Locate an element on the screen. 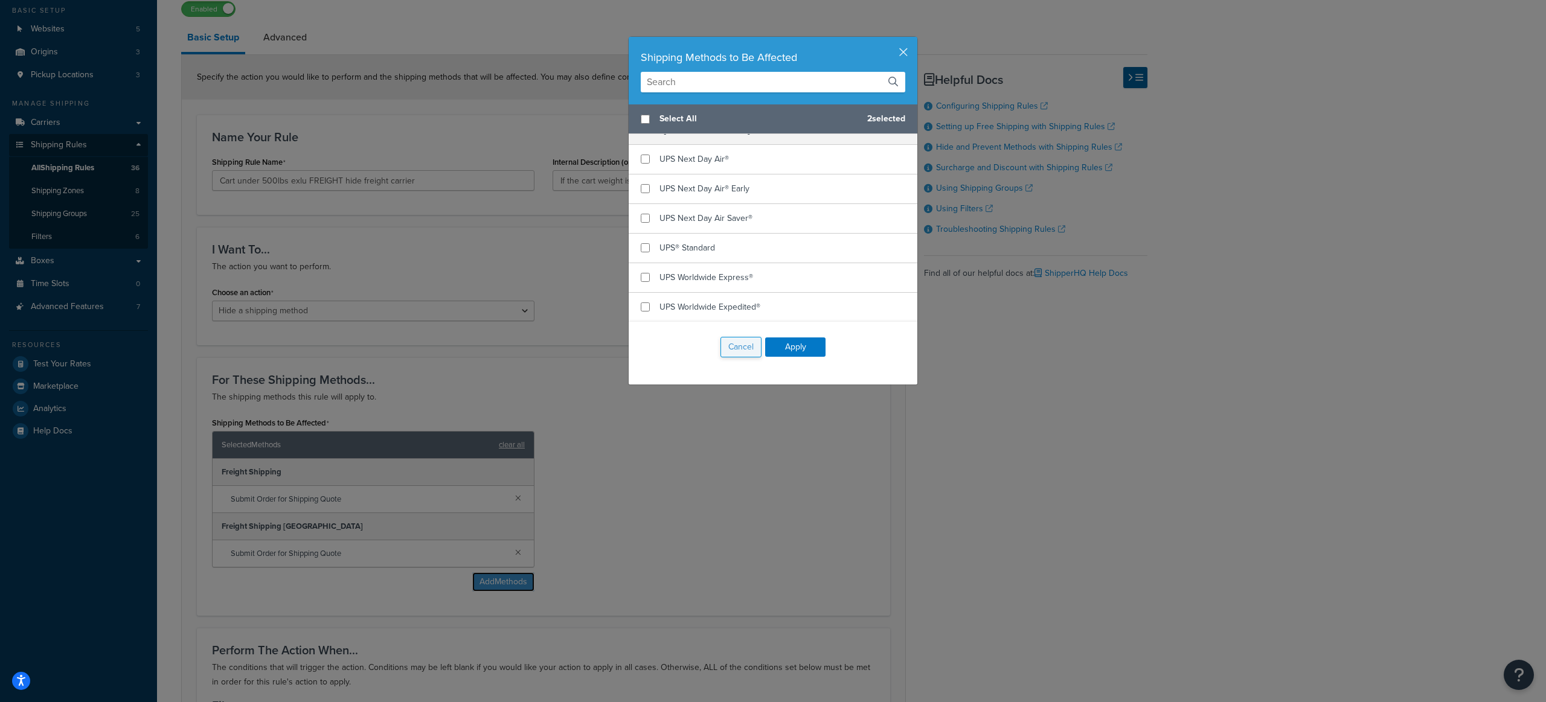  span: UPS Next Day Air Saver® is located at coordinates (706, 218).